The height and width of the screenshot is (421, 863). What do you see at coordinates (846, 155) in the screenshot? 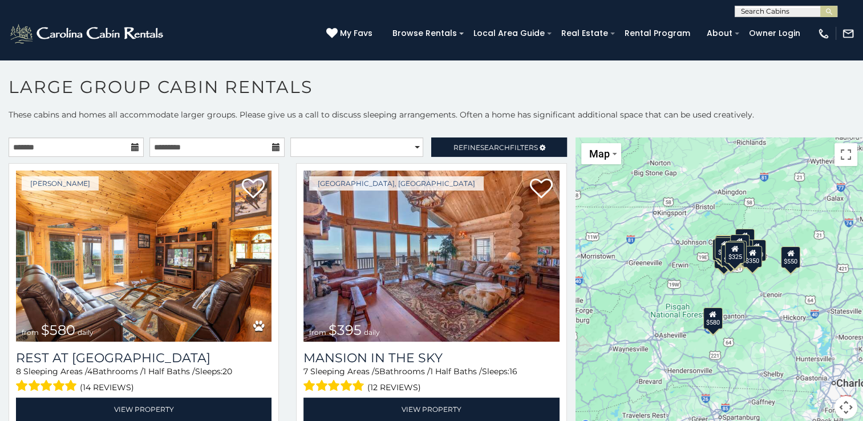
I see `button: Toggle fullscreen view` at bounding box center [846, 155].